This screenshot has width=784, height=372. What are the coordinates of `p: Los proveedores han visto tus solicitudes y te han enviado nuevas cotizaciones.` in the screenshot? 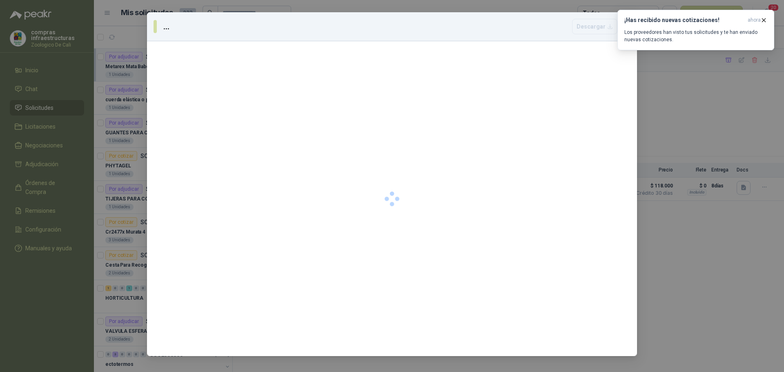 It's located at (696, 36).